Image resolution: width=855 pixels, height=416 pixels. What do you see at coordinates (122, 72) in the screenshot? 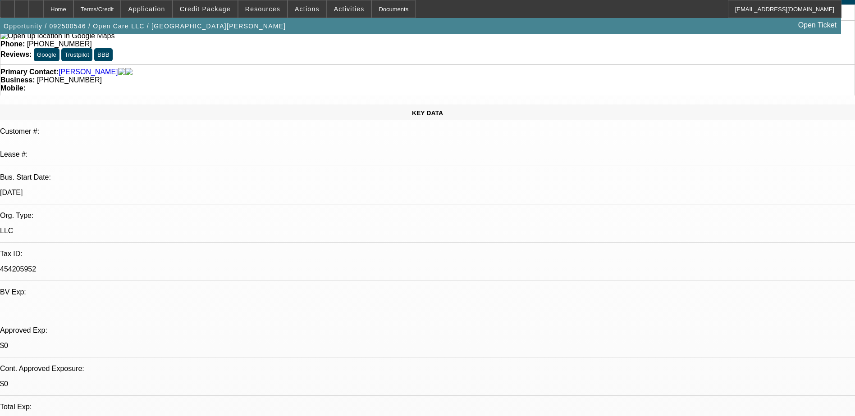
I see `img: facebook-icon.png` at bounding box center [122, 72].